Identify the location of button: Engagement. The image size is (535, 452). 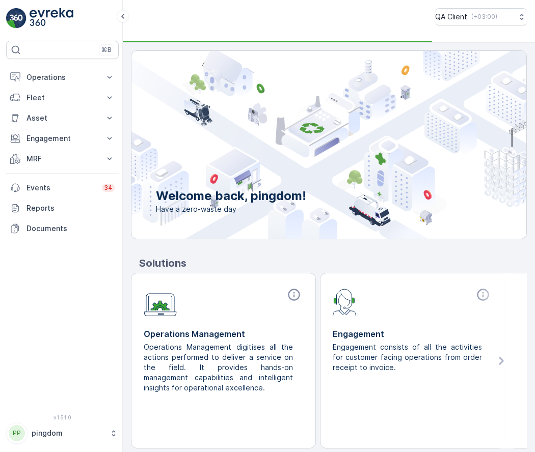
(62, 138).